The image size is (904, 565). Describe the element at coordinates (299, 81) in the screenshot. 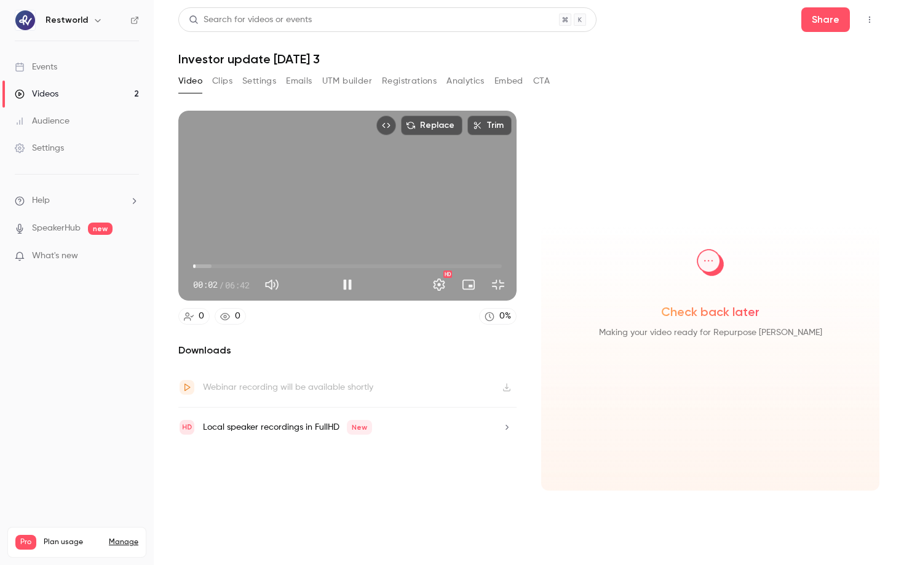

I see `button: Emails` at that location.